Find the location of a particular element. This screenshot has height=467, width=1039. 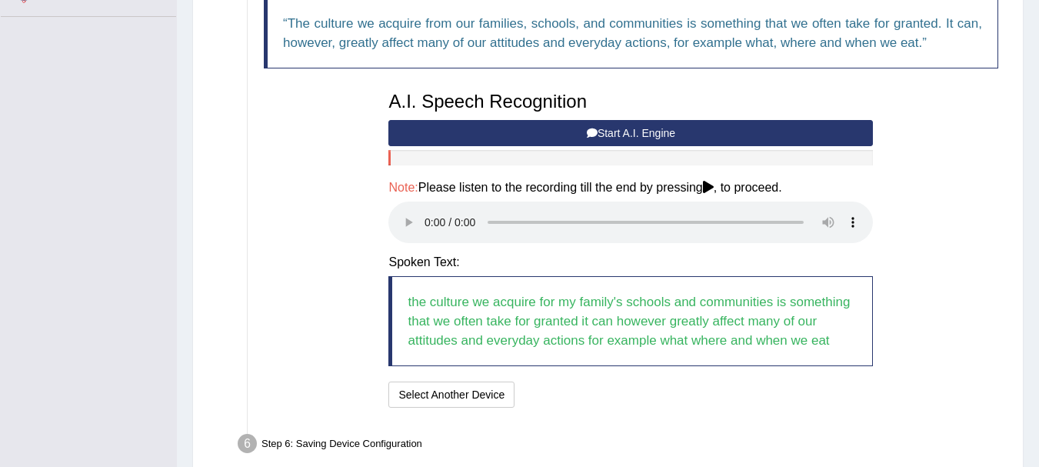

h3: A.I. Speech Recognition is located at coordinates (631, 102).